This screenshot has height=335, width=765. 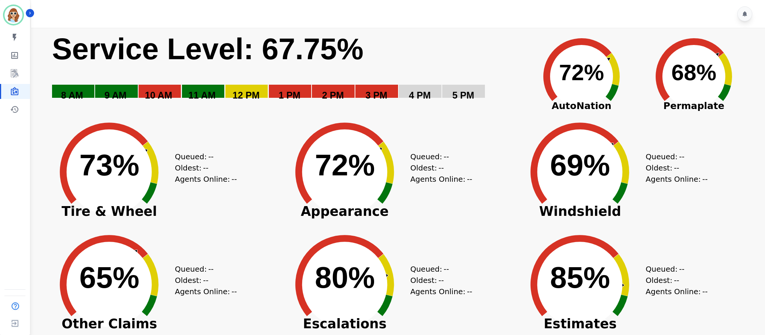 I want to click on text: 12 PM, so click(x=246, y=95).